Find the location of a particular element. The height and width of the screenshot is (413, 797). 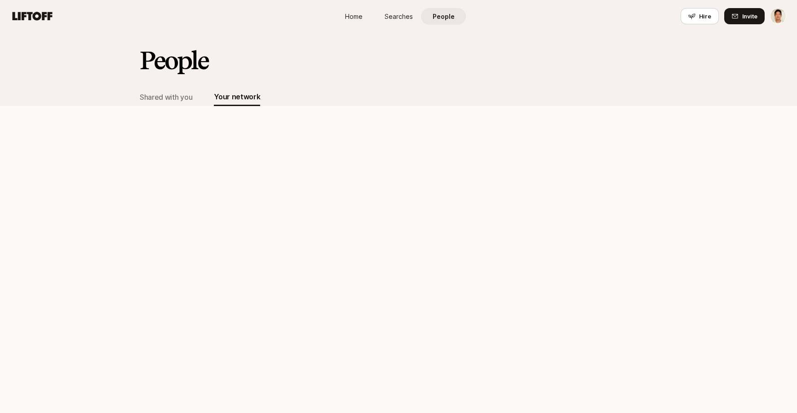

a: Searches is located at coordinates (399, 16).